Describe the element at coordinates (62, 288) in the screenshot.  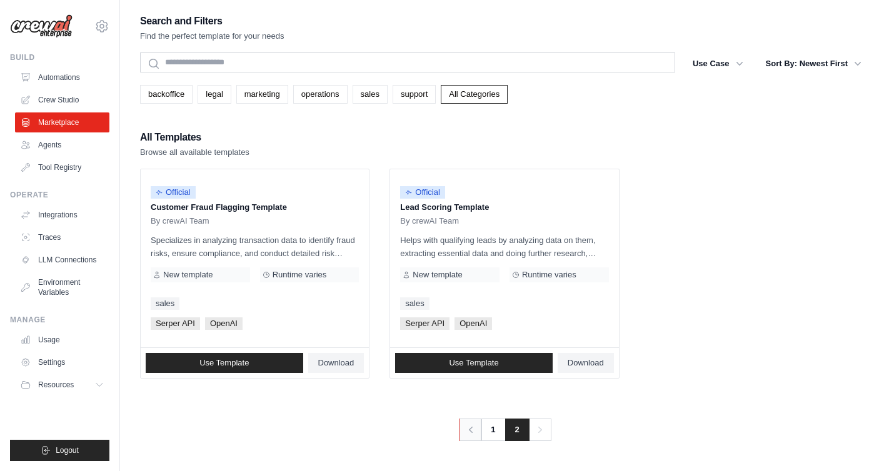
I see `a: Environment Variables` at that location.